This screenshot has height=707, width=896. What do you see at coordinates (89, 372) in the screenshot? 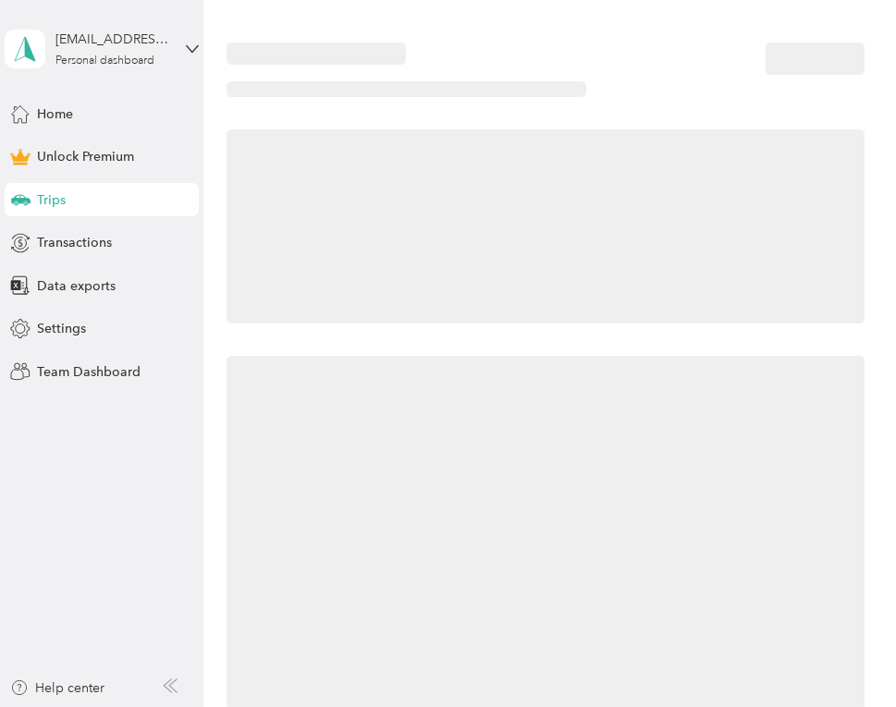
I see `span: Team Dashboard` at bounding box center [89, 372].